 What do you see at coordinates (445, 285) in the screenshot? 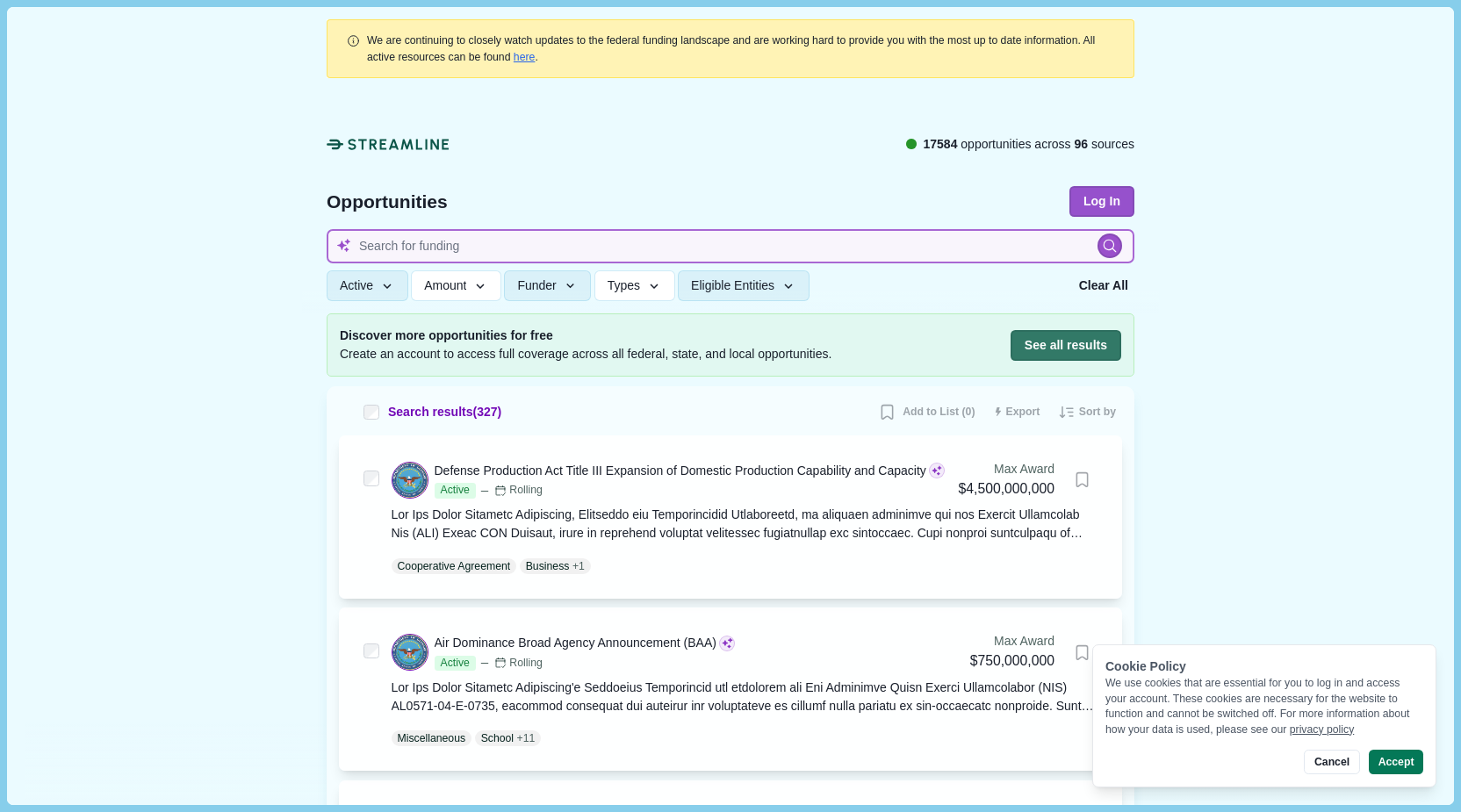
I see `span: Amount` at bounding box center [445, 285].